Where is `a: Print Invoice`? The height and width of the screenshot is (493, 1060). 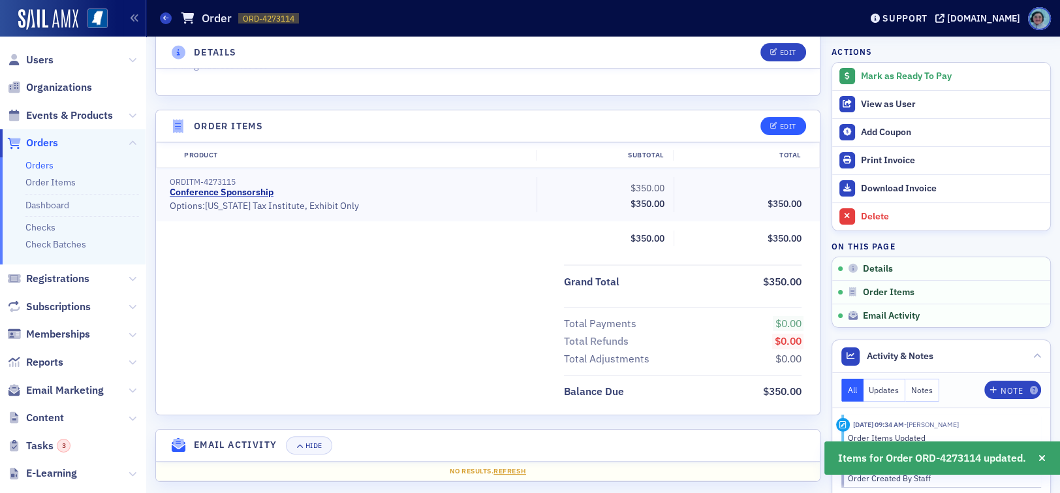 a: Print Invoice is located at coordinates (941, 160).